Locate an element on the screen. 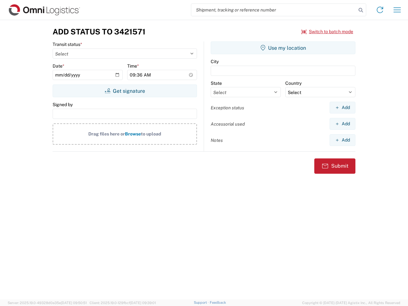 This screenshot has width=408, height=306. label: State is located at coordinates (216, 83).